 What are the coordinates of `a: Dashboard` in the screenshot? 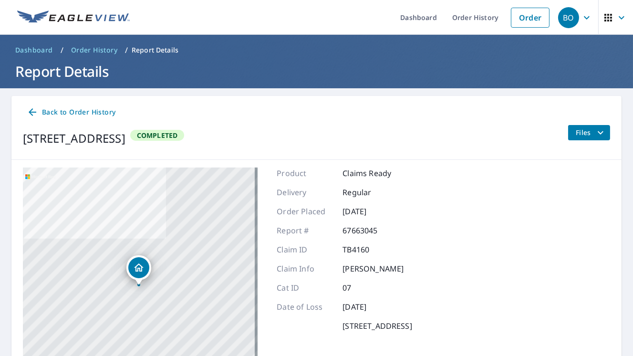 It's located at (34, 50).